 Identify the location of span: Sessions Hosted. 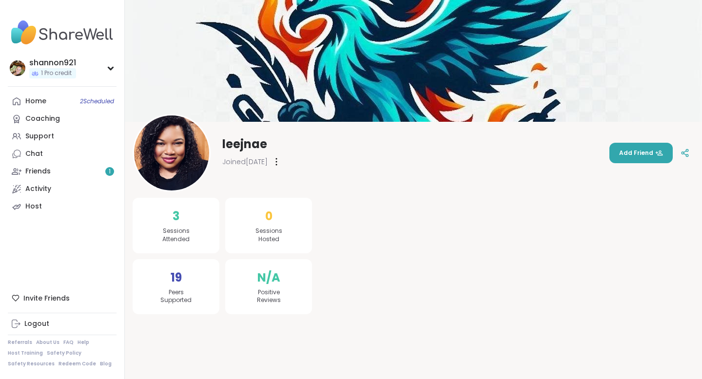
(269, 236).